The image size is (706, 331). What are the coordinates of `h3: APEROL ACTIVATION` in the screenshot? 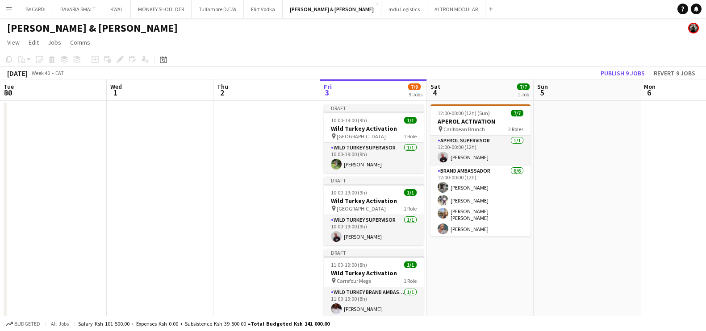 It's located at (480, 121).